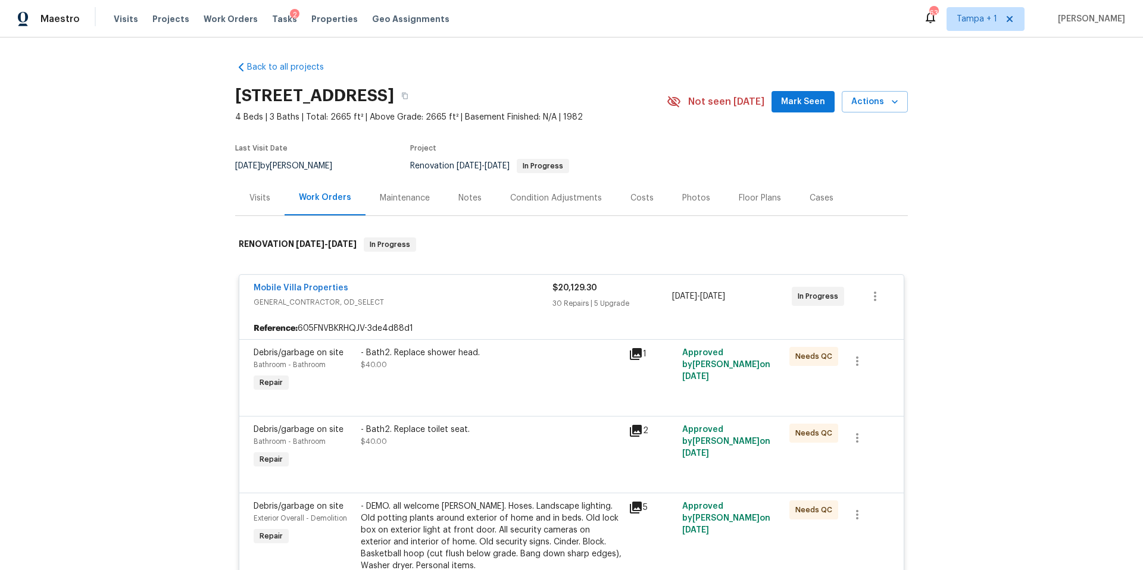  Describe the element at coordinates (612, 303) in the screenshot. I see `div: 30 Repairs | 5 Upgrade` at that location.